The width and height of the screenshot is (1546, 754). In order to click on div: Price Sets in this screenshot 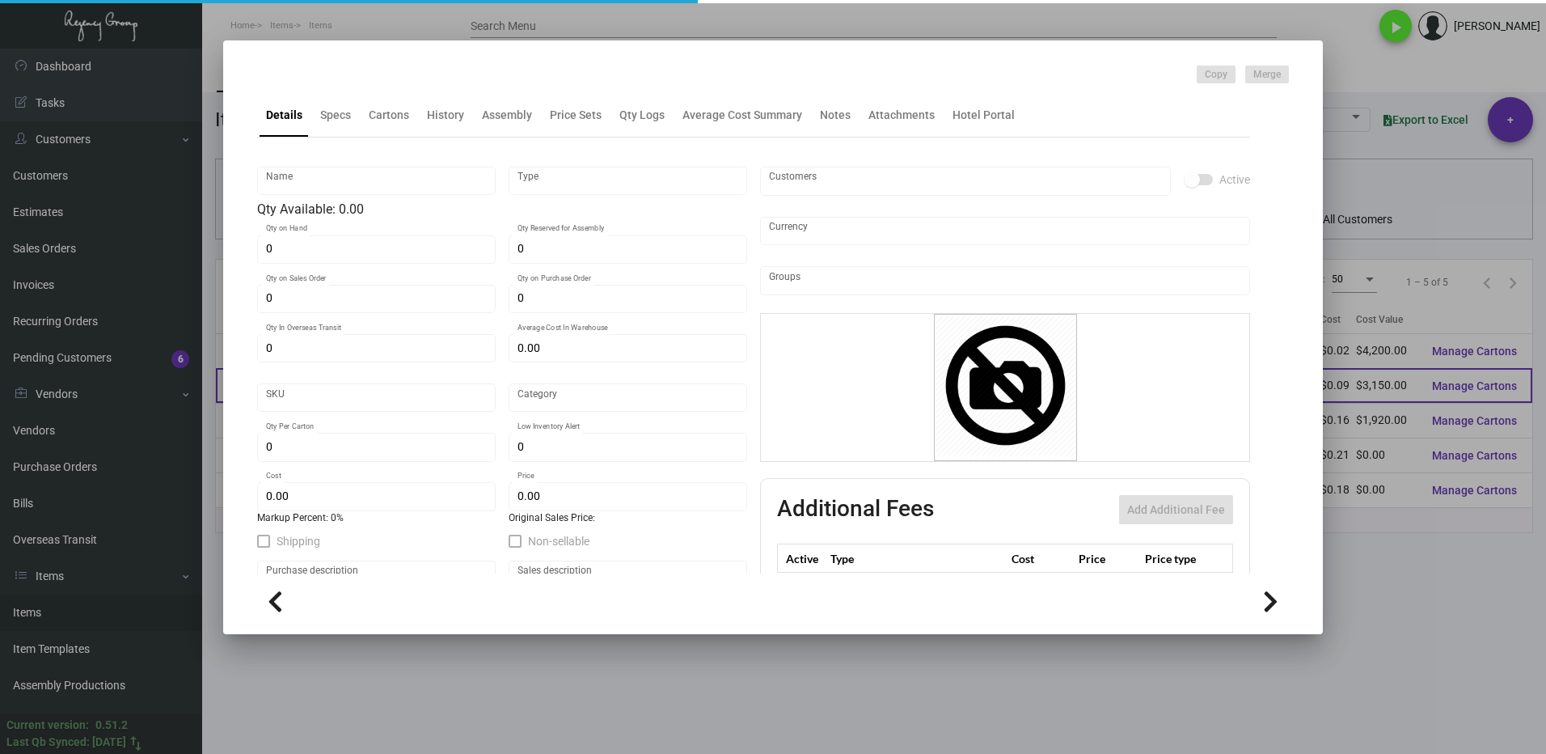, I will do `click(576, 115)`.